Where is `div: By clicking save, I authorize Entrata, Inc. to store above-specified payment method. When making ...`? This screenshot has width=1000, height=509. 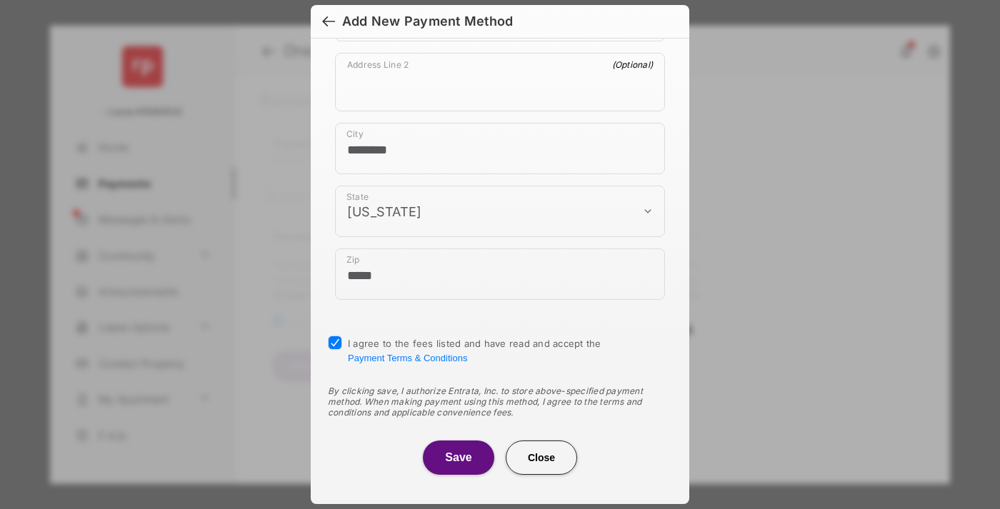 div: By clicking save, I authorize Entrata, Inc. to store above-specified payment method. When making ... is located at coordinates (500, 401).